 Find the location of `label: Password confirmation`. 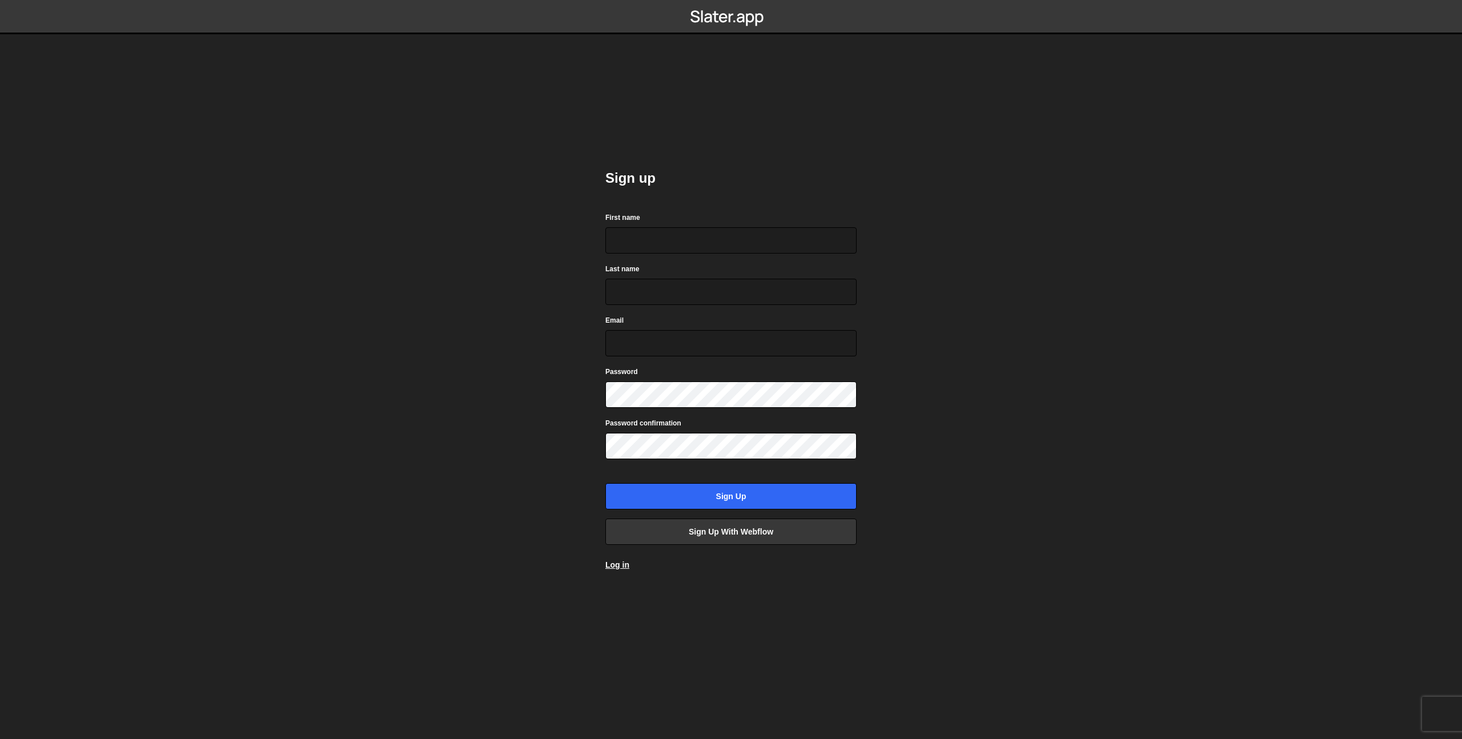

label: Password confirmation is located at coordinates (643, 423).